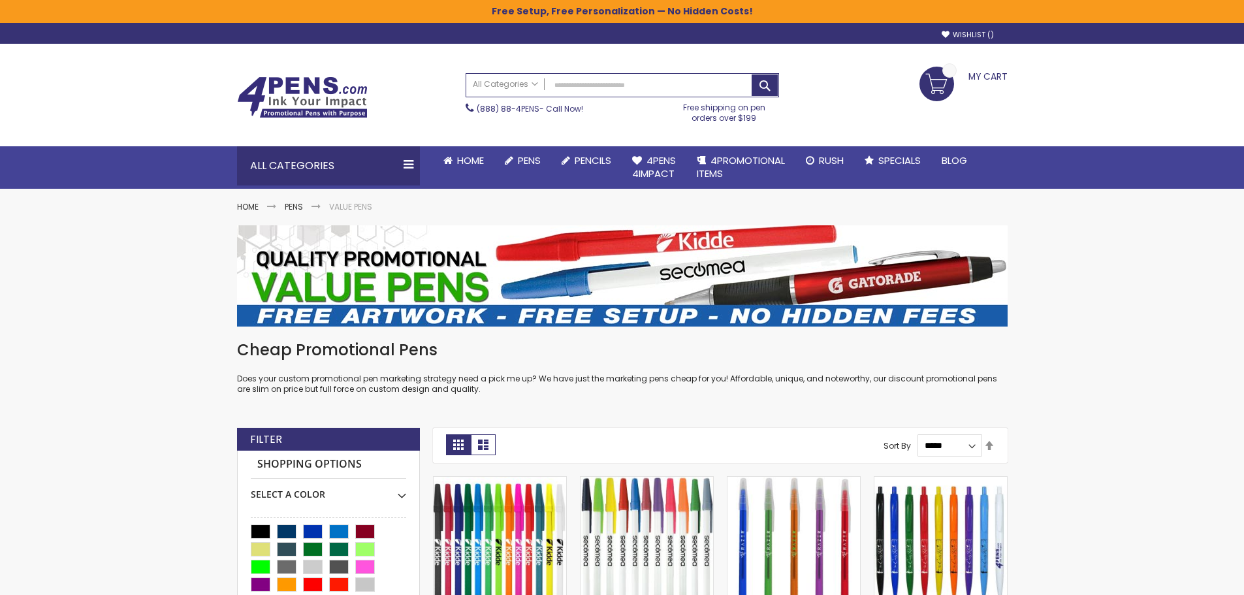  Describe the element at coordinates (898, 445) in the screenshot. I see `label: Sort By` at that location.